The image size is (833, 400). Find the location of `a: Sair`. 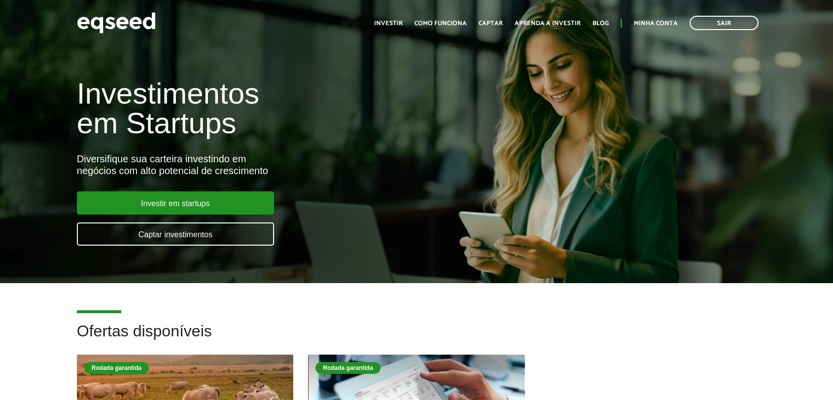

a: Sair is located at coordinates (724, 23).